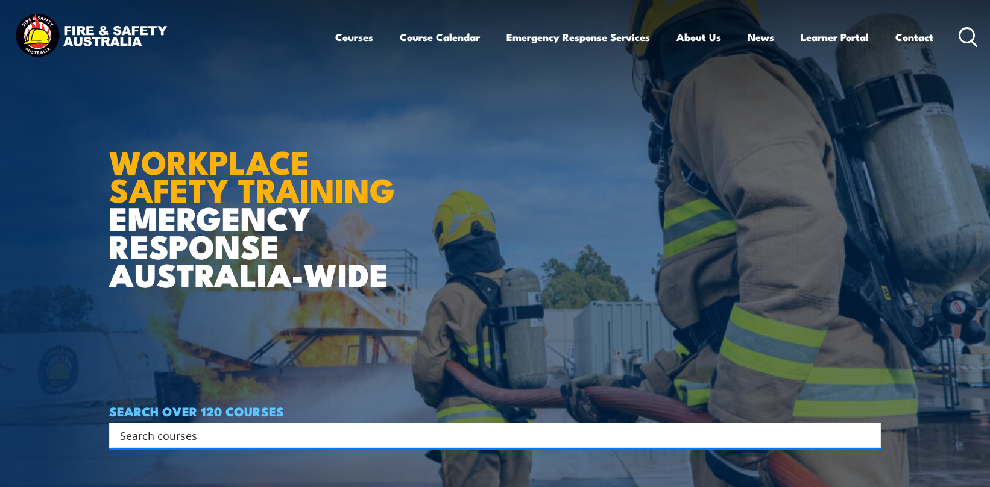 The height and width of the screenshot is (487, 990). What do you see at coordinates (578, 37) in the screenshot?
I see `a: Emergency Response Services` at bounding box center [578, 37].